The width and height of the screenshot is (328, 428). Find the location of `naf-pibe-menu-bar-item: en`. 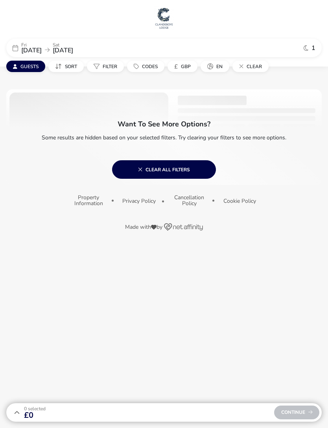

naf-pibe-menu-bar-item: en is located at coordinates (216, 66).